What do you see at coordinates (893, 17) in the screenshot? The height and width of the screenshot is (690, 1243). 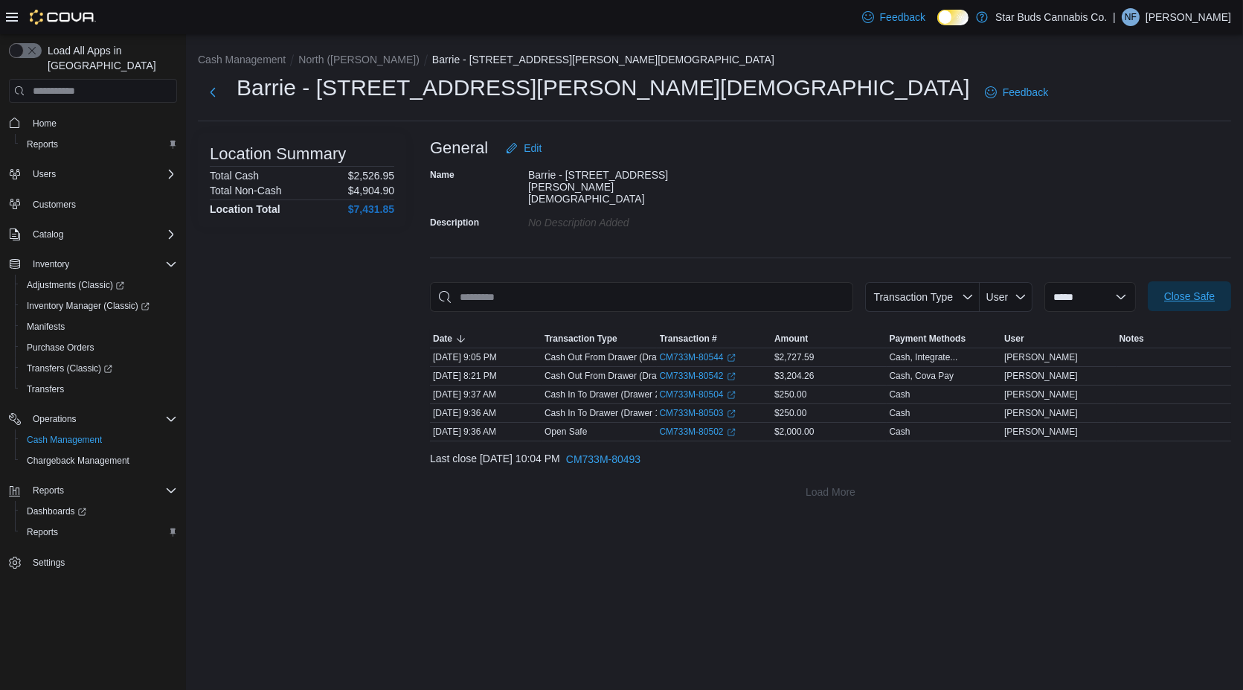 I see `a: Feedback` at bounding box center [893, 17].